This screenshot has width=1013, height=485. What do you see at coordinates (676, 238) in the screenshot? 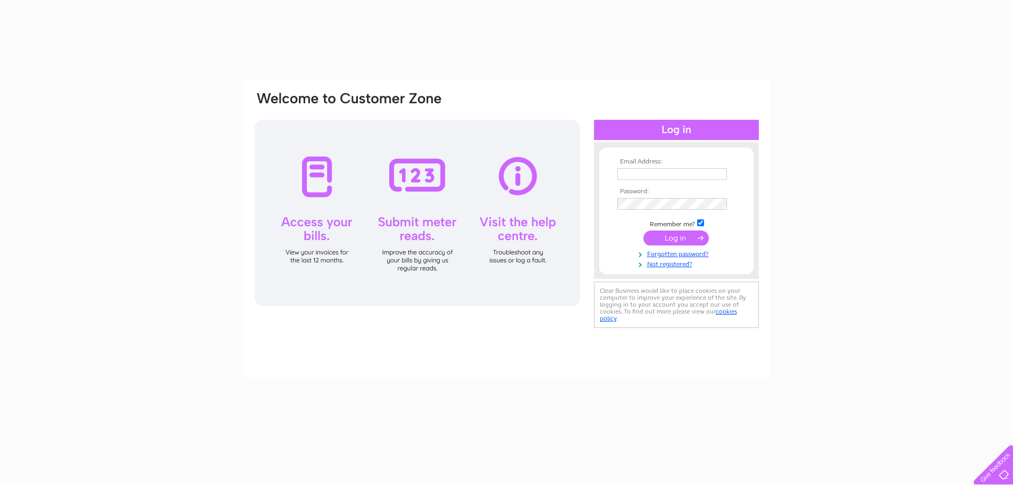
I see `input: Submit` at bounding box center [676, 238].